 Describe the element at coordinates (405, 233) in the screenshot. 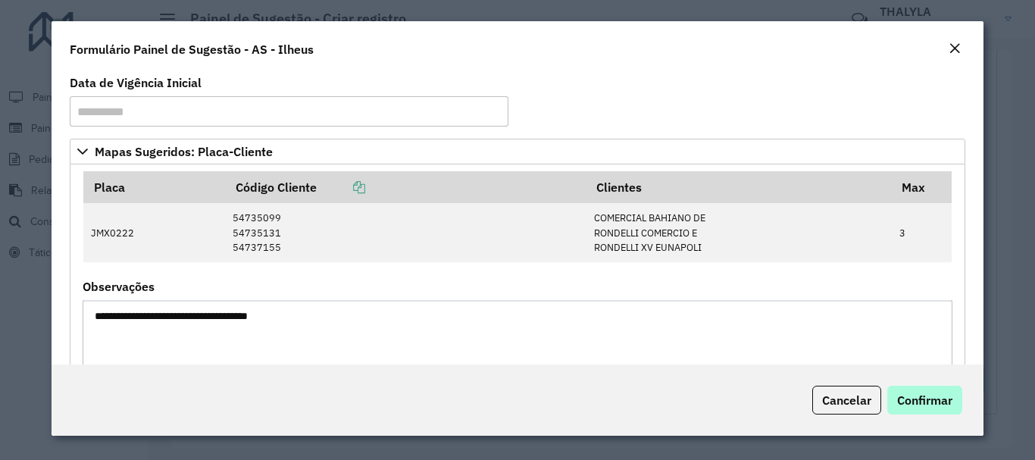

I see `td: 54735099 54735131 54737155` at that location.